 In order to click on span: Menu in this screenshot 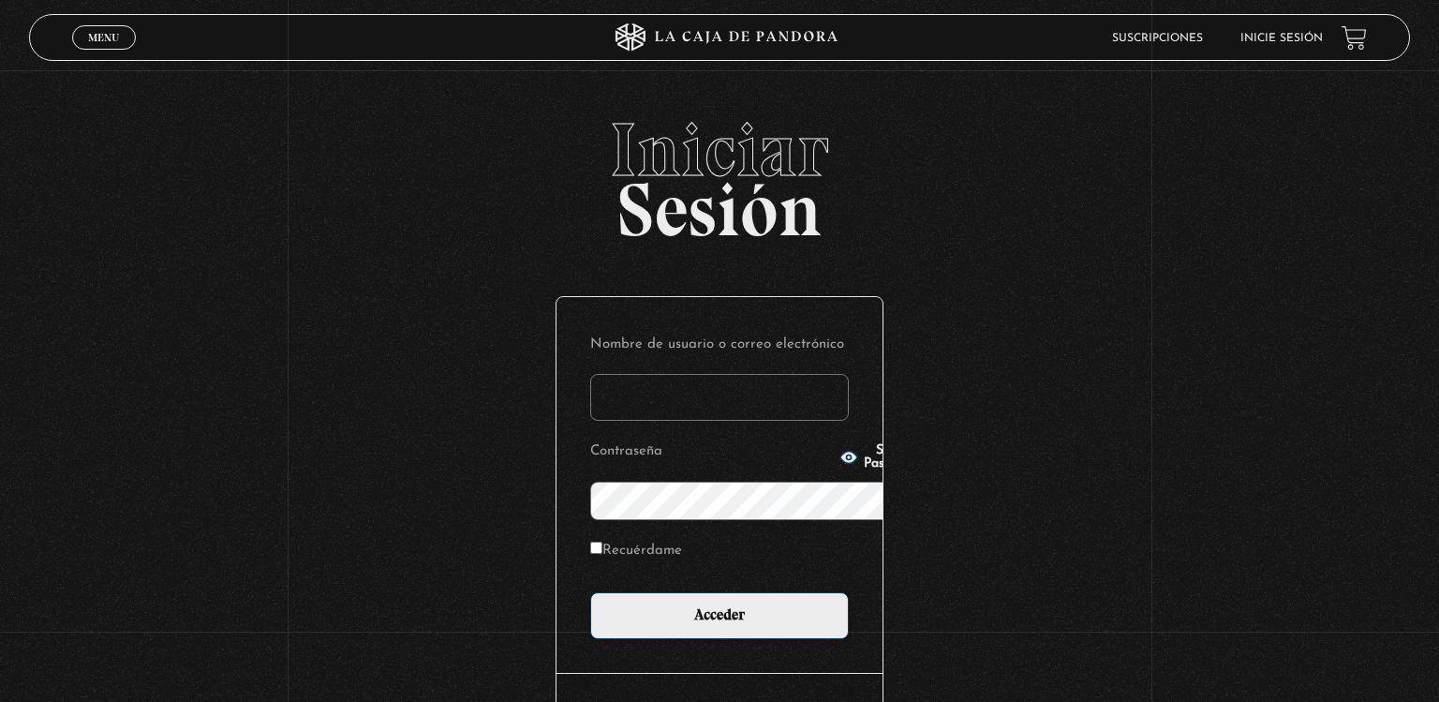, I will do `click(103, 37)`.